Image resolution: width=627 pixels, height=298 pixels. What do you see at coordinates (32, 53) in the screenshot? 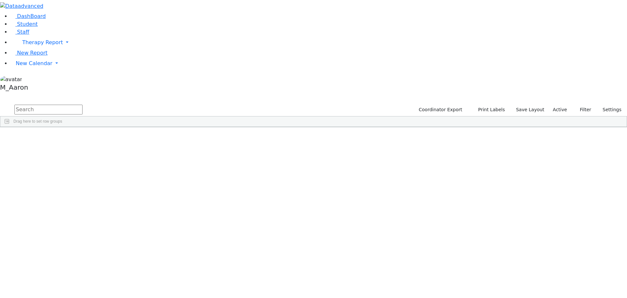
I see `span: New Report` at bounding box center [32, 53].